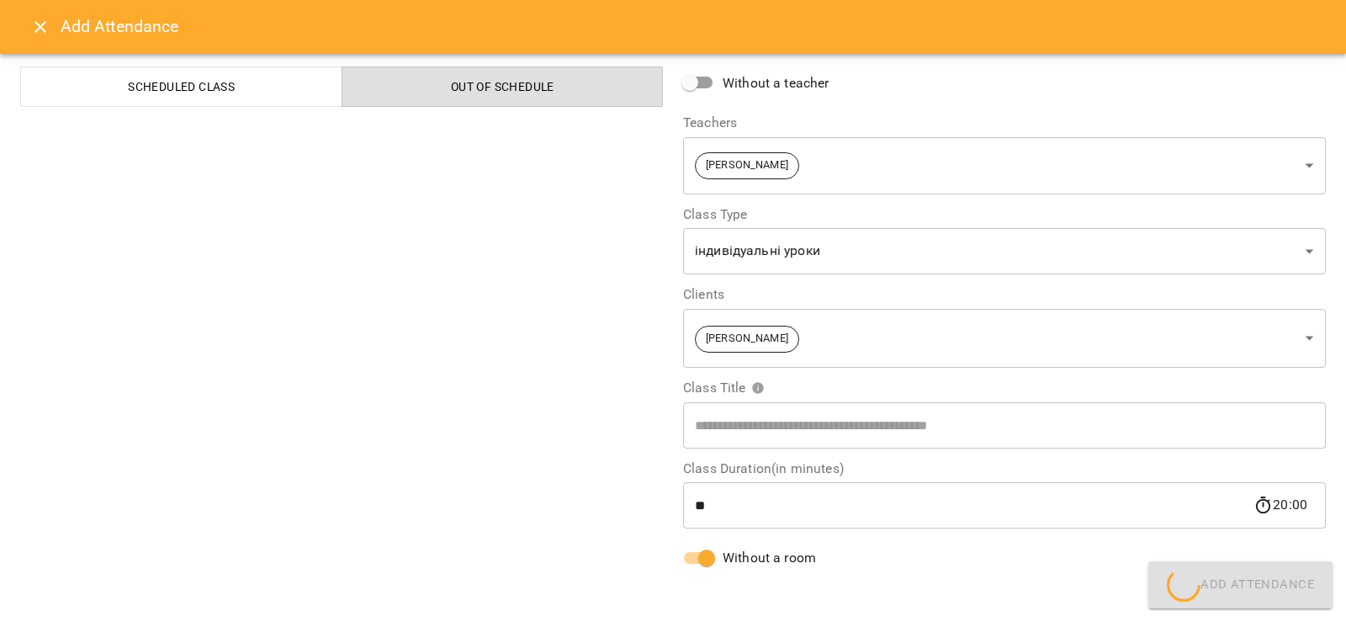 Image resolution: width=1346 pixels, height=622 pixels. I want to click on button: Out of Schedule, so click(502, 87).